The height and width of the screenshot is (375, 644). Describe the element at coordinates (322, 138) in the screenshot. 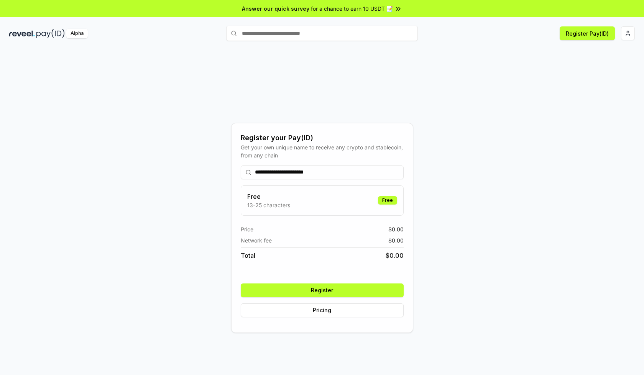

I see `div: Register your Pay(ID)` at that location.